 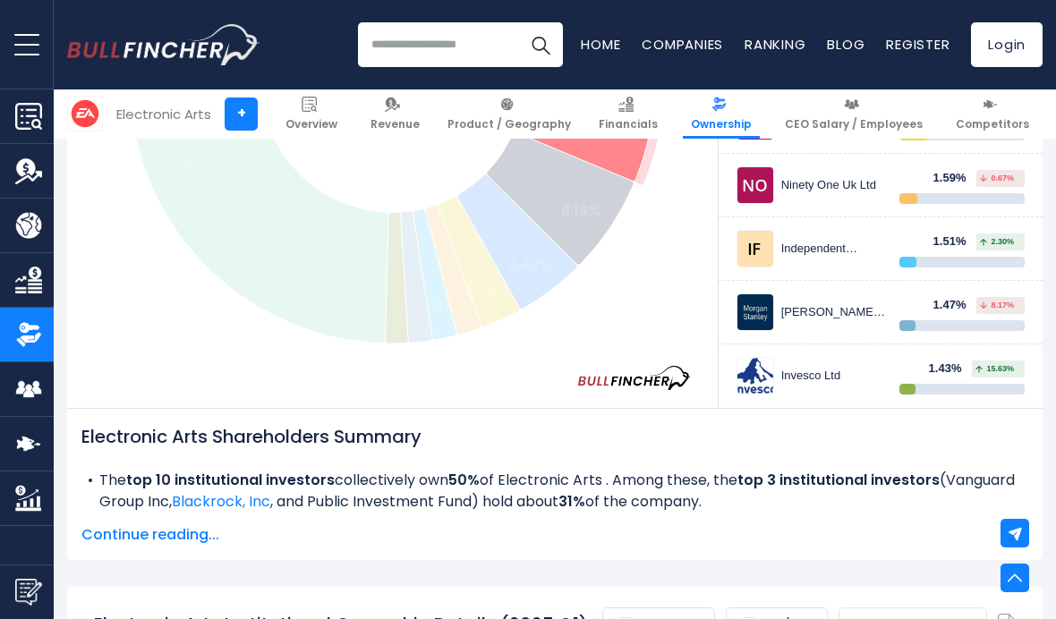 I want to click on a: Ranking, so click(x=775, y=44).